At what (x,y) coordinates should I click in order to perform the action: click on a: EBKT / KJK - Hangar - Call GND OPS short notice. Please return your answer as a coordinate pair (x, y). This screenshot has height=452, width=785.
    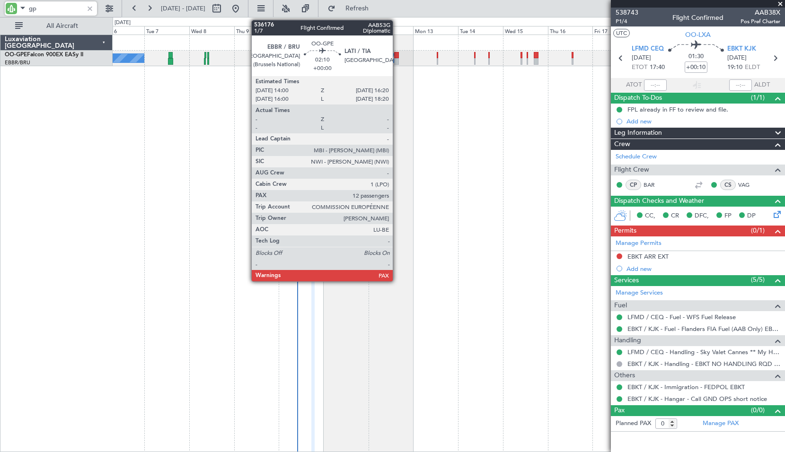
    Looking at the image, I should click on (697, 399).